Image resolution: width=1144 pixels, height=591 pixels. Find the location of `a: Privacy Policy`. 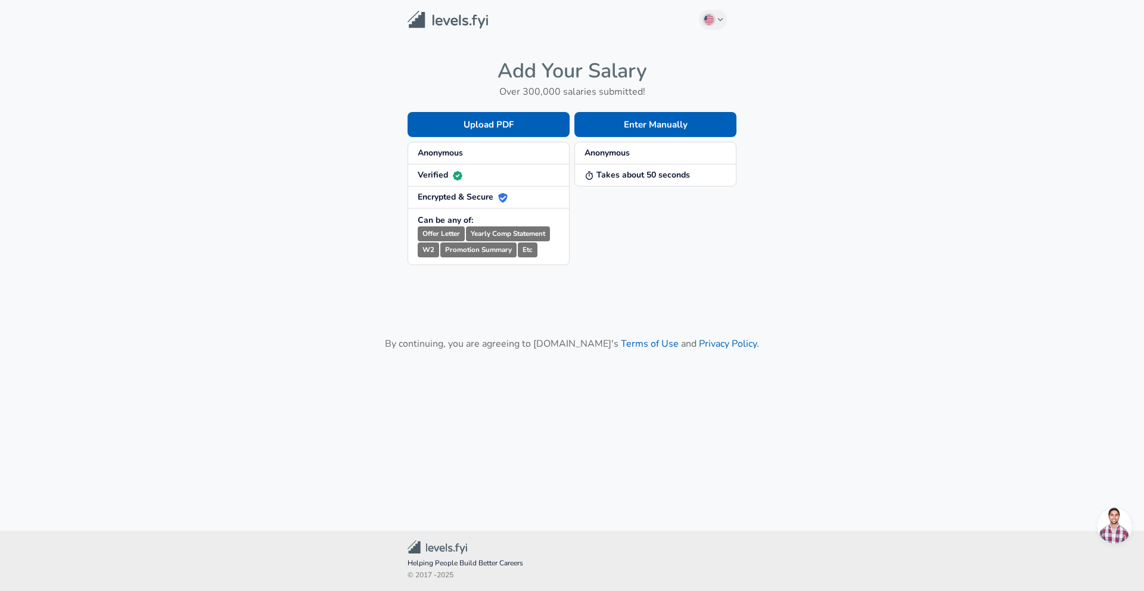

a: Privacy Policy is located at coordinates (728, 344).